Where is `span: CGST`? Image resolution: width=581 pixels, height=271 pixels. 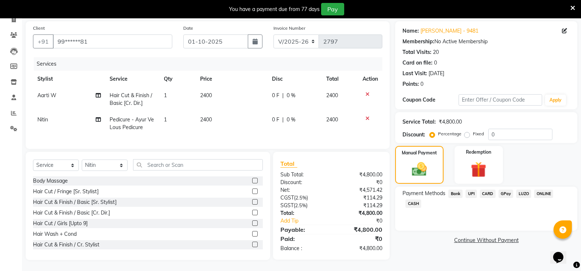
span: CGST is located at coordinates (287, 198).